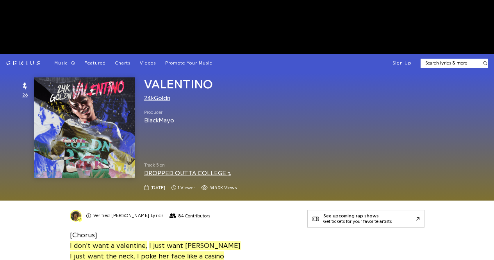  What do you see at coordinates (189, 63) in the screenshot?
I see `a: Promote Your Music` at bounding box center [189, 63].